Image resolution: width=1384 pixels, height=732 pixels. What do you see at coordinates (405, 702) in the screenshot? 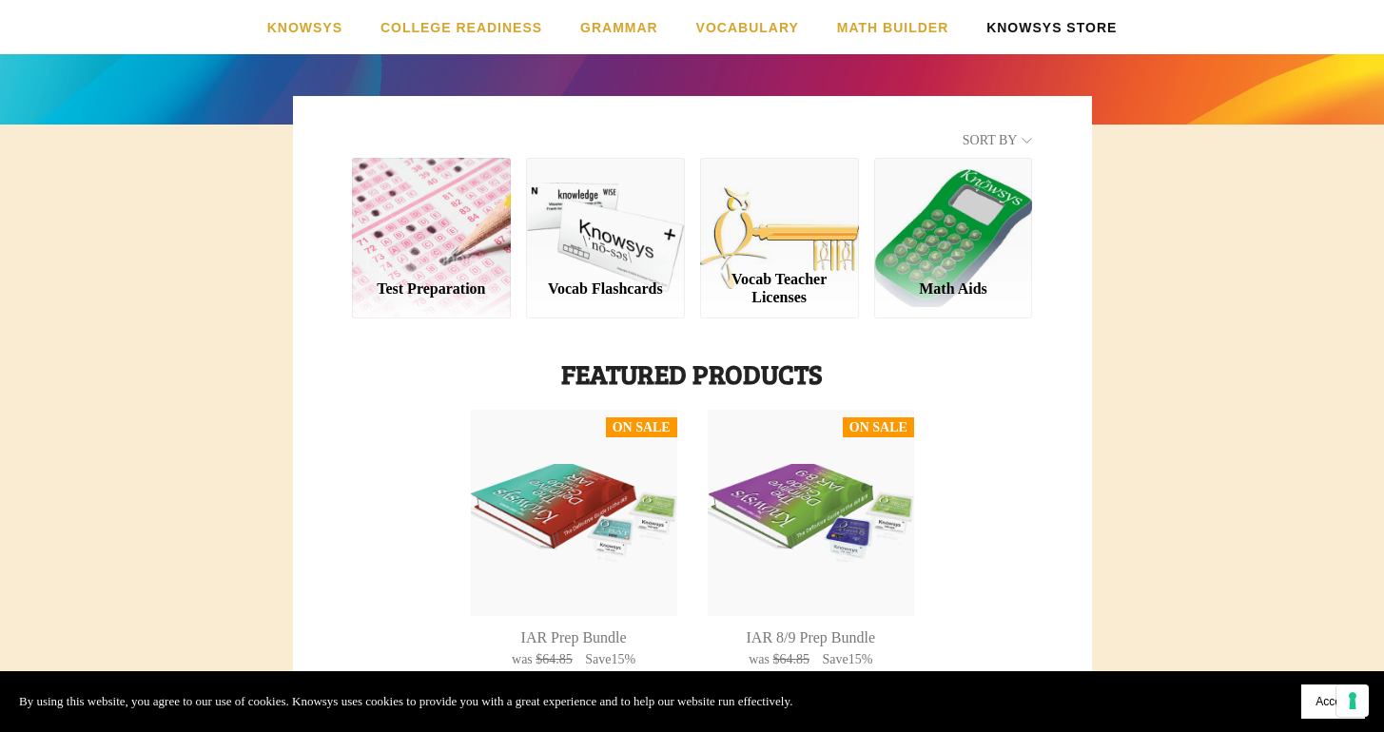
I see `p: By using this website, you agree to our use of cookies. Knowsys uses cookies to provide you with ...` at bounding box center [405, 702].